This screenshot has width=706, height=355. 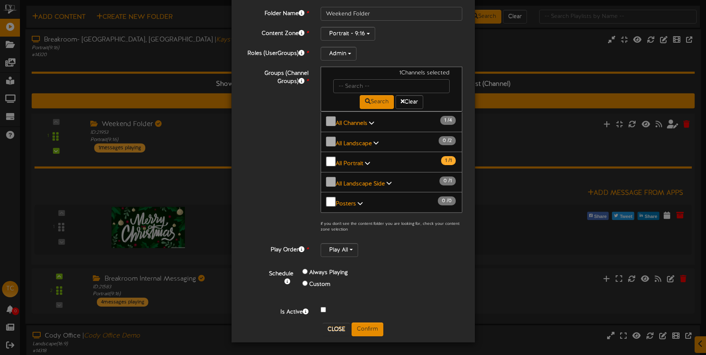 What do you see at coordinates (338, 54) in the screenshot?
I see `button: Admin` at bounding box center [338, 54].